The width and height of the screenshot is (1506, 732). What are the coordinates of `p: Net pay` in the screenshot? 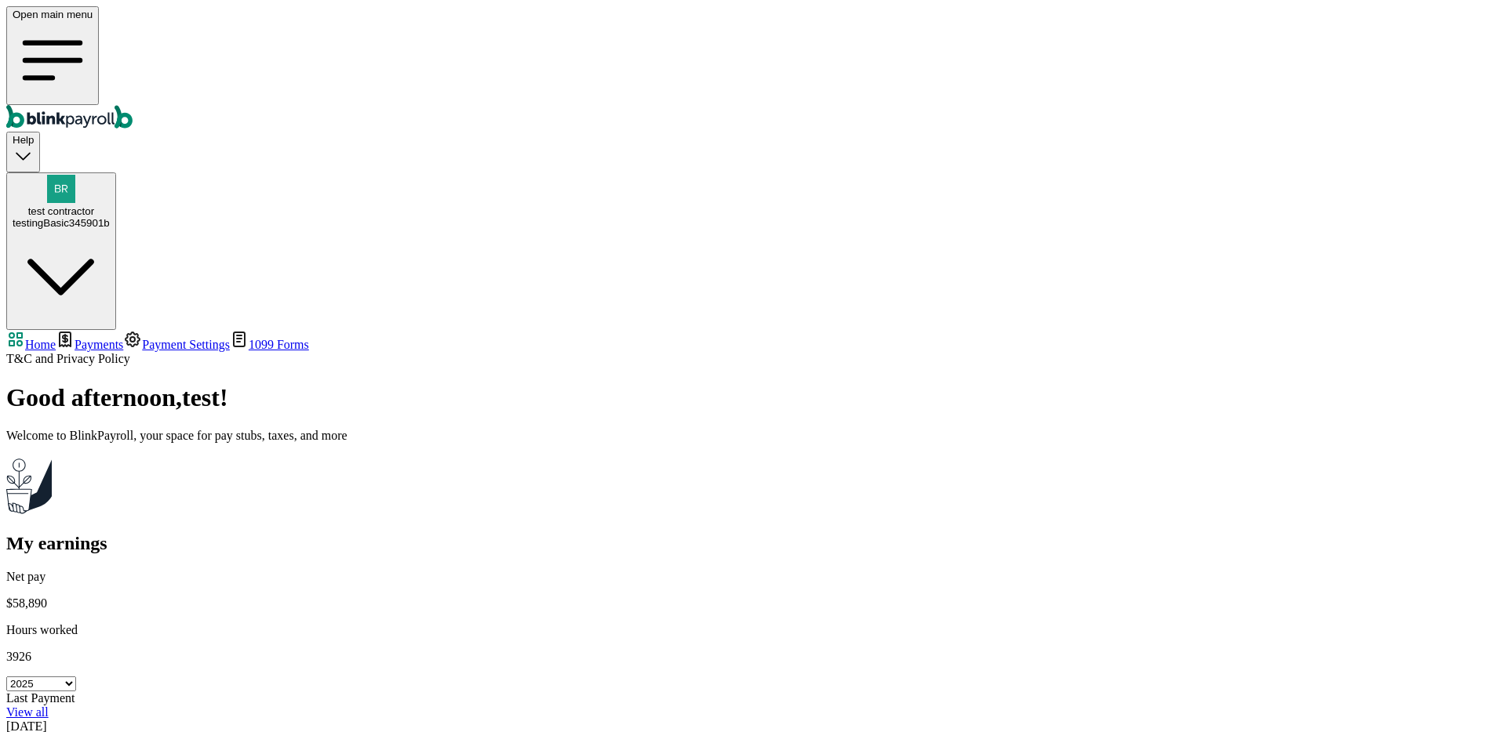 It's located at (753, 577).